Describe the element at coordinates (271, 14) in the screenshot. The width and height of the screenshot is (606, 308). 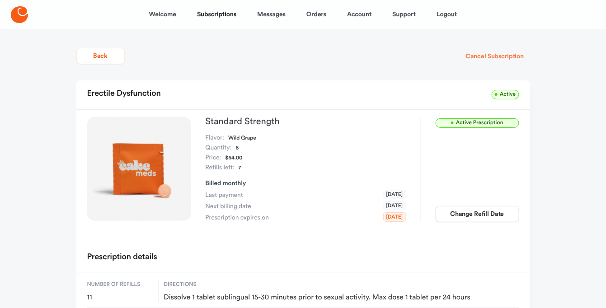
I see `a: Messages` at that location.